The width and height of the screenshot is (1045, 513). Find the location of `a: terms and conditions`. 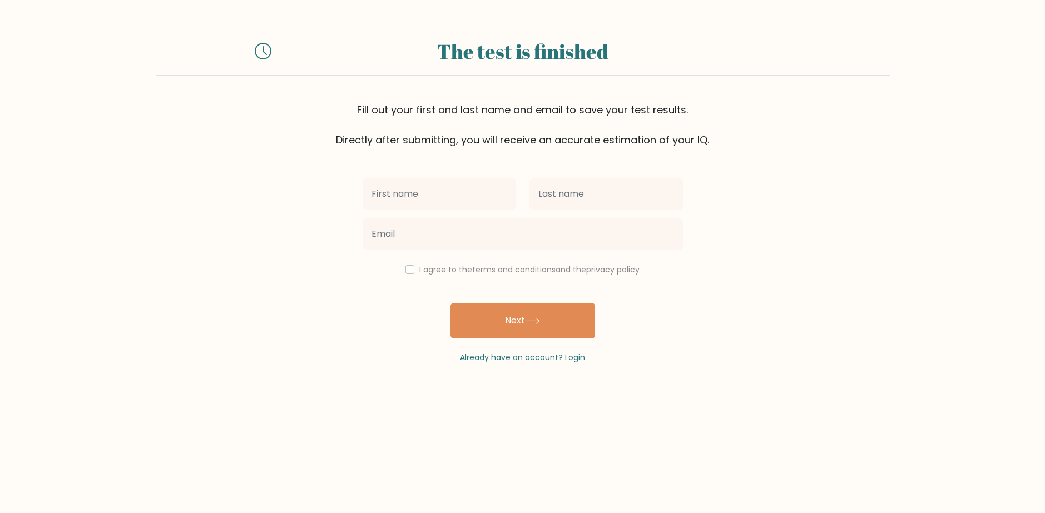

a: terms and conditions is located at coordinates (514, 270).